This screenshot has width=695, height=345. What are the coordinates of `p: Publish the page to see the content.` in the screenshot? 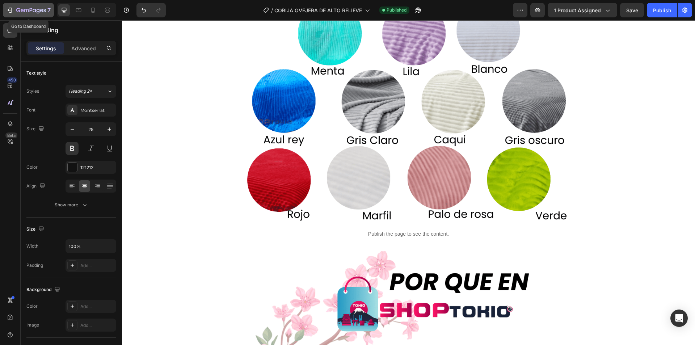 It's located at (287, 214).